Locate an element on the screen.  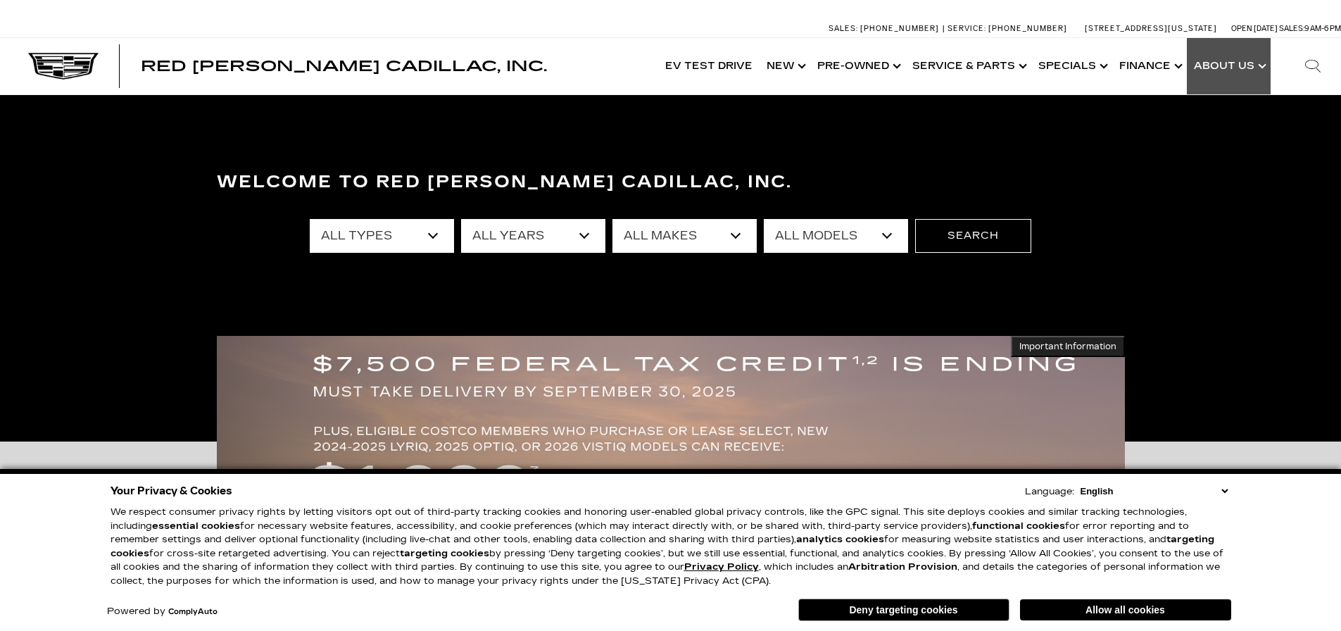
select: Filter by make is located at coordinates (684, 236).